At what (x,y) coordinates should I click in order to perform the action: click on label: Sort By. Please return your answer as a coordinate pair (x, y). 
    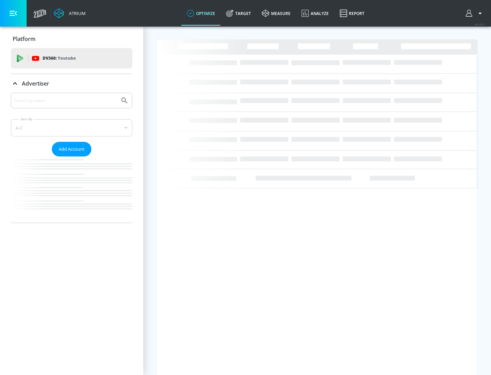
    Looking at the image, I should click on (27, 119).